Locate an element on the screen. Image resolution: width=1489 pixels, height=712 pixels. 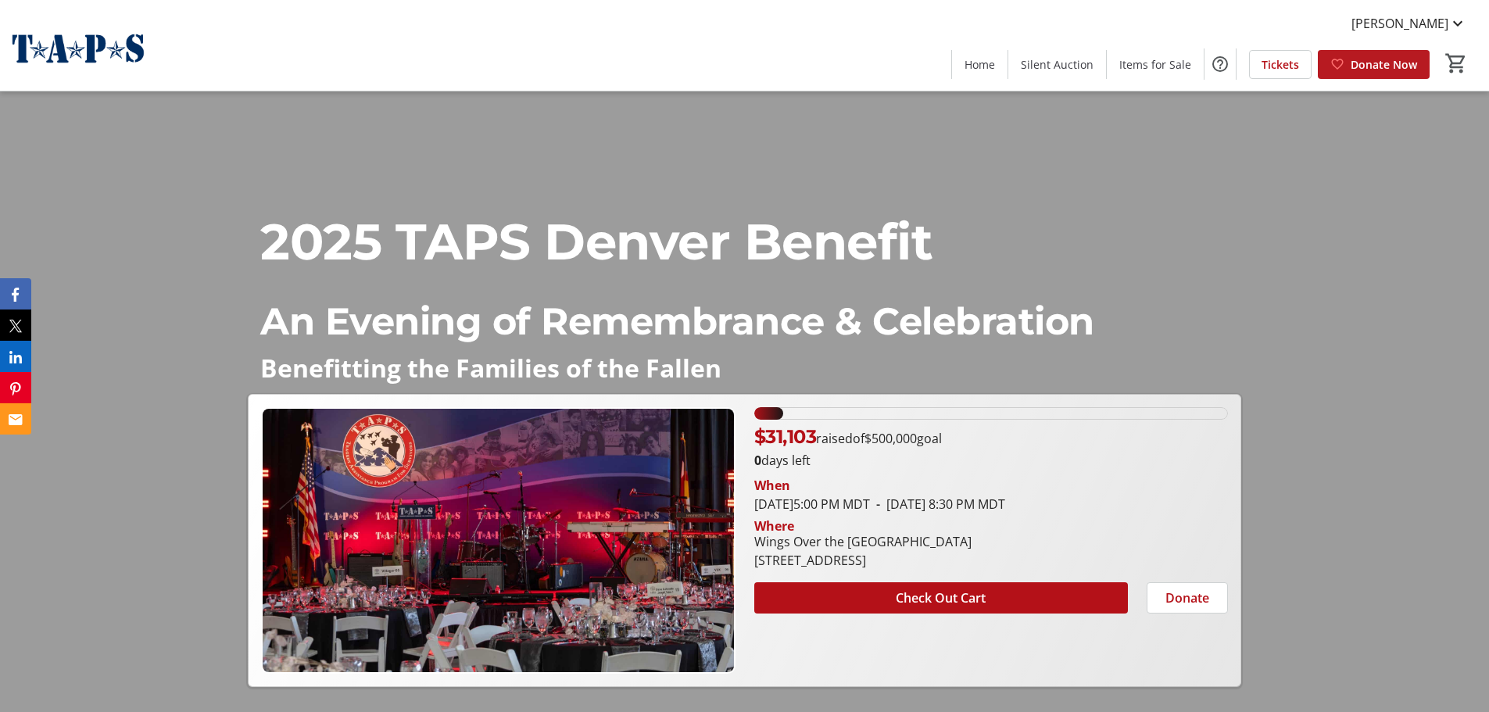
a: Silent Auction is located at coordinates (1057, 64).